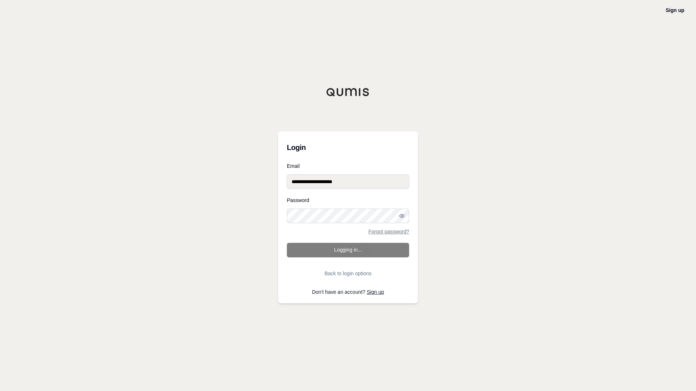 The height and width of the screenshot is (391, 696). I want to click on label: Password, so click(348, 200).